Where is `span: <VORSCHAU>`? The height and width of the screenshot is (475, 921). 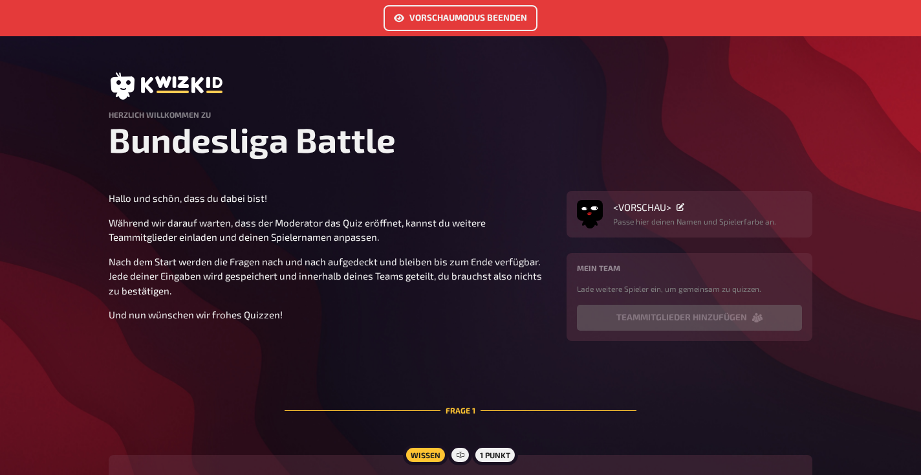 span: <VORSCHAU> is located at coordinates (642, 207).